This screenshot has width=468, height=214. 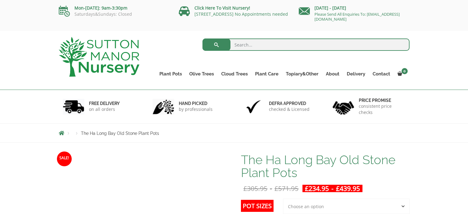 What do you see at coordinates (104, 103) in the screenshot?
I see `h6: FREE DELIVERY` at bounding box center [104, 103].